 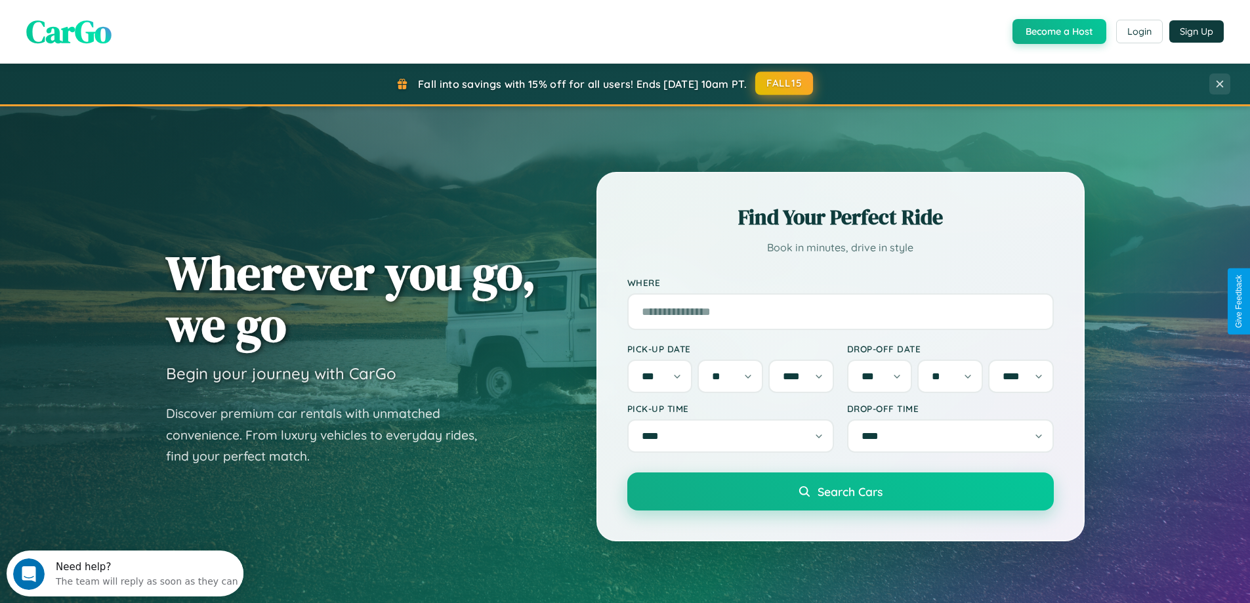 What do you see at coordinates (841, 282) in the screenshot?
I see `label: Where` at bounding box center [841, 282].